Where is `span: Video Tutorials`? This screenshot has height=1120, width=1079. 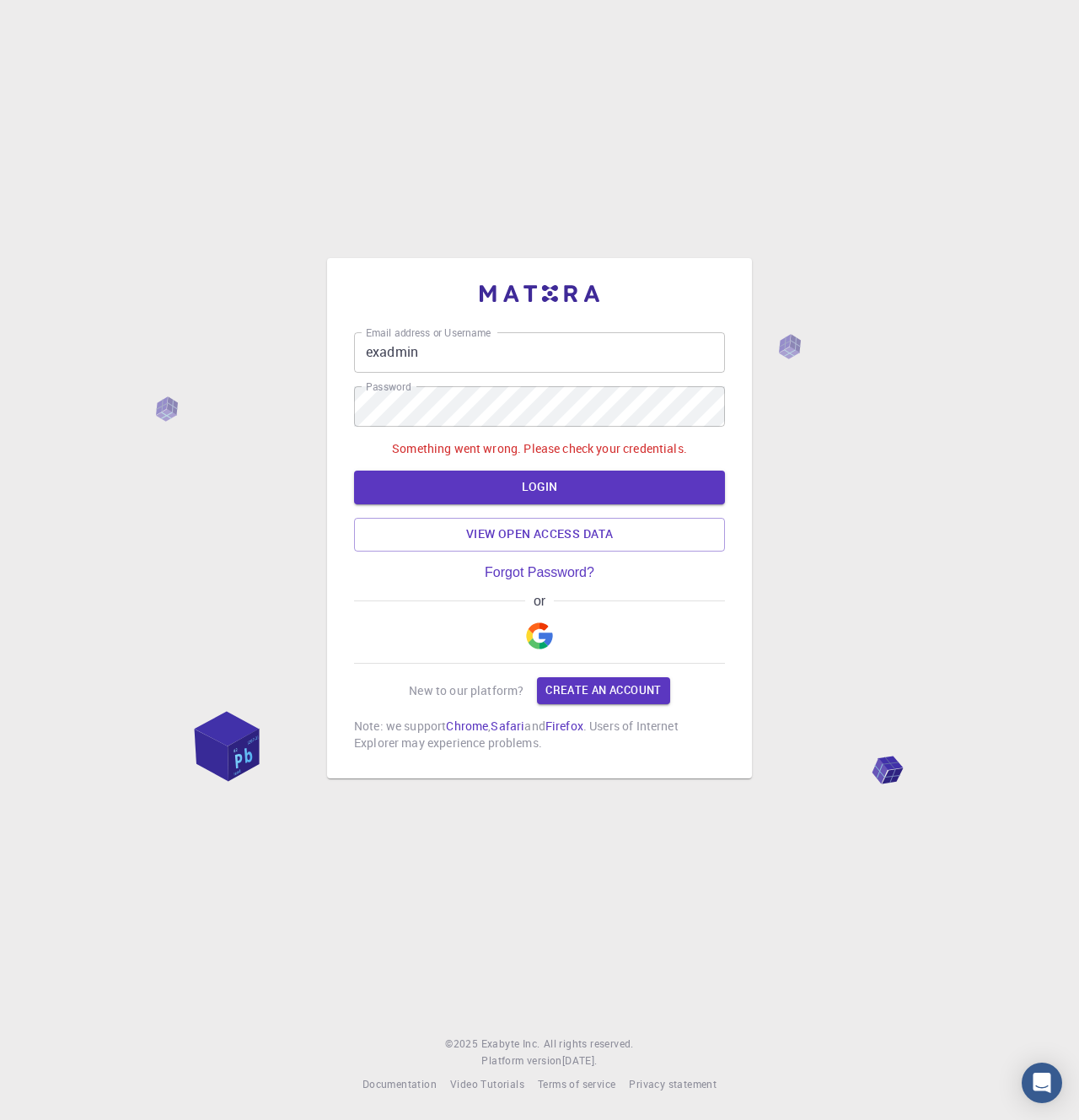
span: Video Tutorials is located at coordinates (487, 1083).